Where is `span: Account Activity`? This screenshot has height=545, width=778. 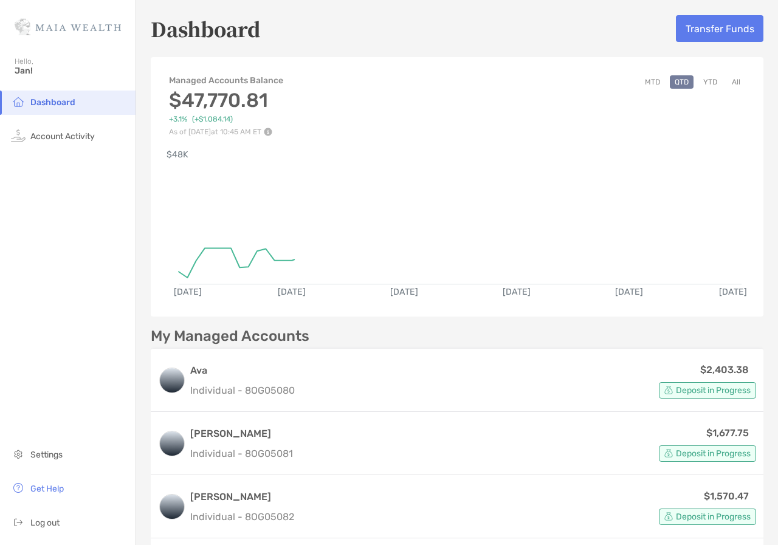
span: Account Activity is located at coordinates (63, 136).